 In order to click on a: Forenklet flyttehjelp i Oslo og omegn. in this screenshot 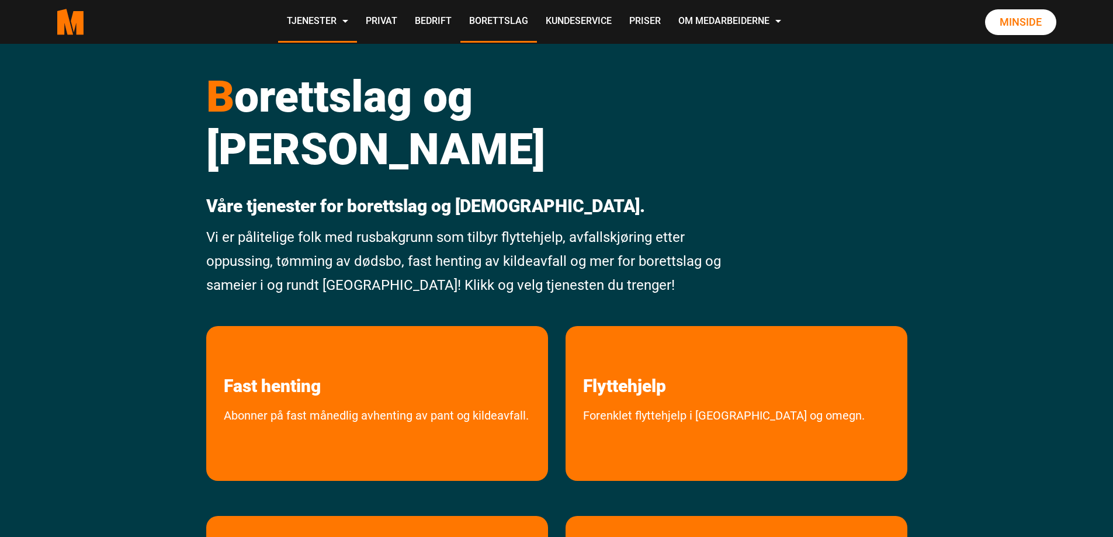, I will do `click(724, 440)`.